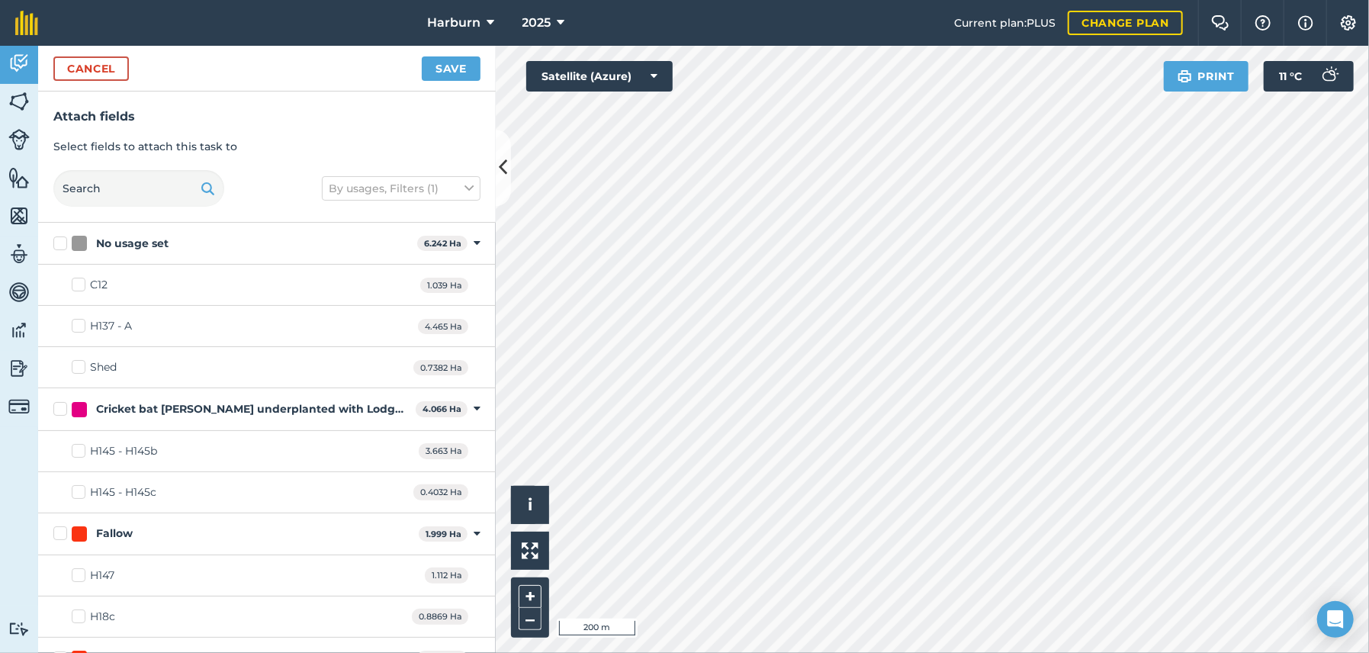 This screenshot has height=653, width=1369. What do you see at coordinates (1263, 23) in the screenshot?
I see `img: A question mark icon` at bounding box center [1263, 23].